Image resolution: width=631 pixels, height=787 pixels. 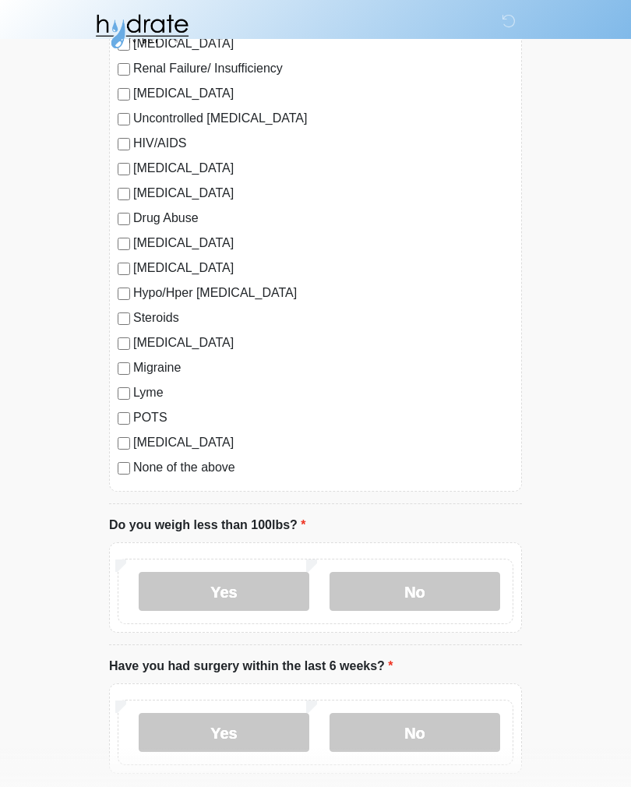 I want to click on label: None of the above, so click(x=323, y=467).